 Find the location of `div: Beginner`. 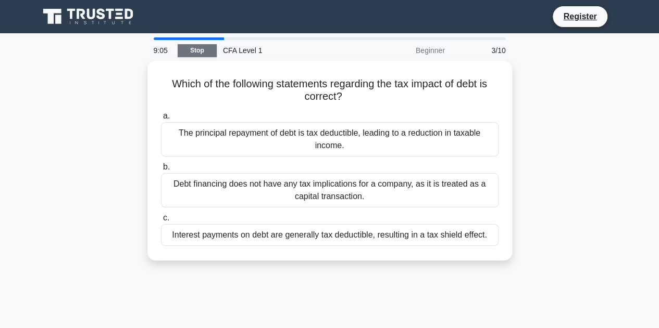

div: Beginner is located at coordinates (405, 50).